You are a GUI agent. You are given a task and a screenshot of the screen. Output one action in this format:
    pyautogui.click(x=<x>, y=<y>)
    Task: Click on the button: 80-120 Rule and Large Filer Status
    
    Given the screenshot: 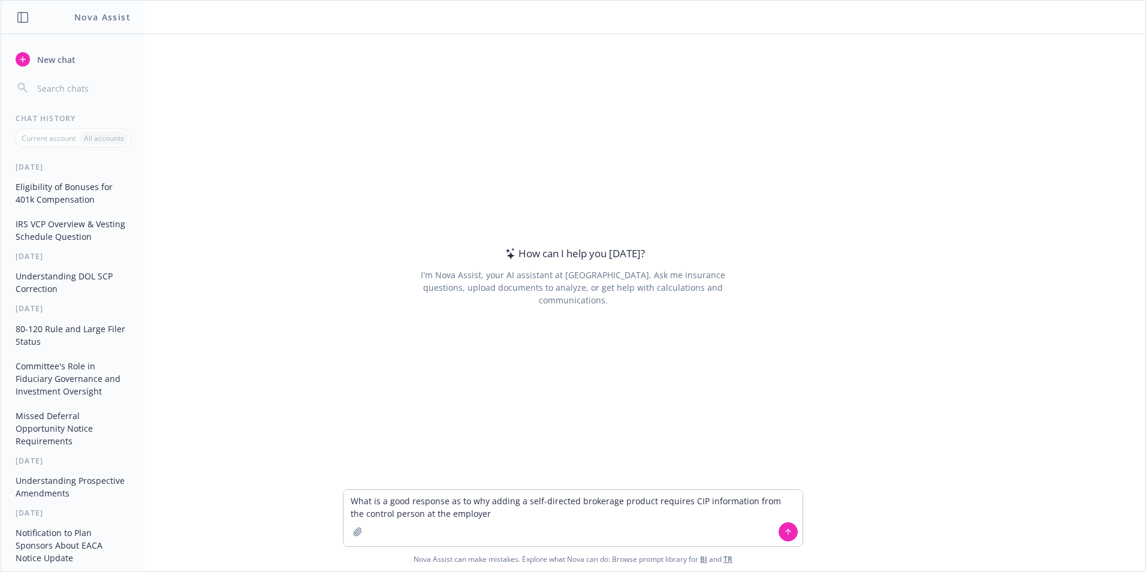 What is the action you would take?
    pyautogui.click(x=73, y=335)
    